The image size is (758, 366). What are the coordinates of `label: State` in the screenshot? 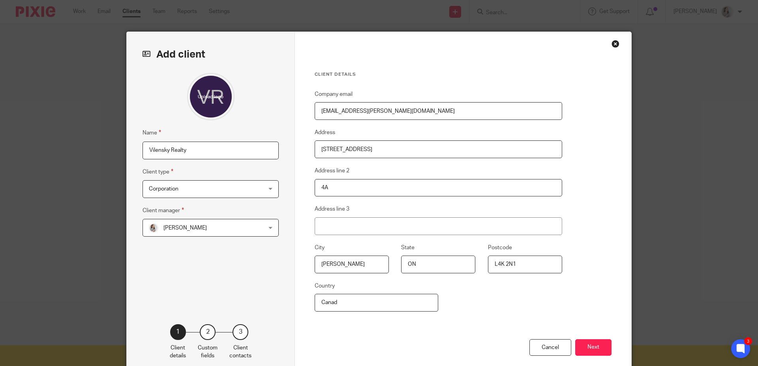 It's located at (408, 248).